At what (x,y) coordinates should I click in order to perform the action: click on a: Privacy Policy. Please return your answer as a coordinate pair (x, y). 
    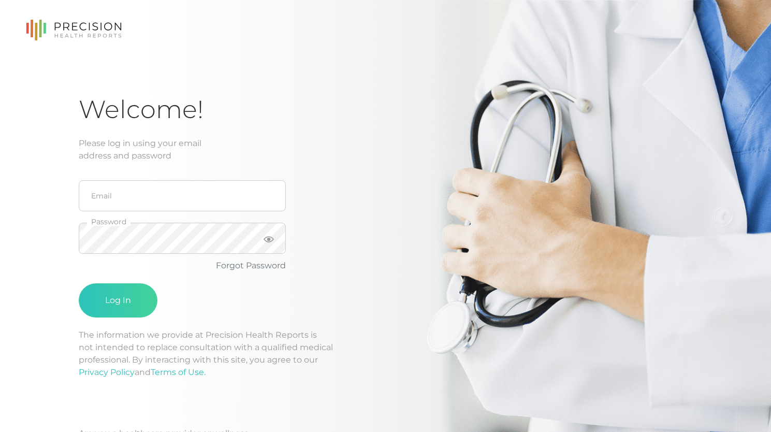
    Looking at the image, I should click on (107, 372).